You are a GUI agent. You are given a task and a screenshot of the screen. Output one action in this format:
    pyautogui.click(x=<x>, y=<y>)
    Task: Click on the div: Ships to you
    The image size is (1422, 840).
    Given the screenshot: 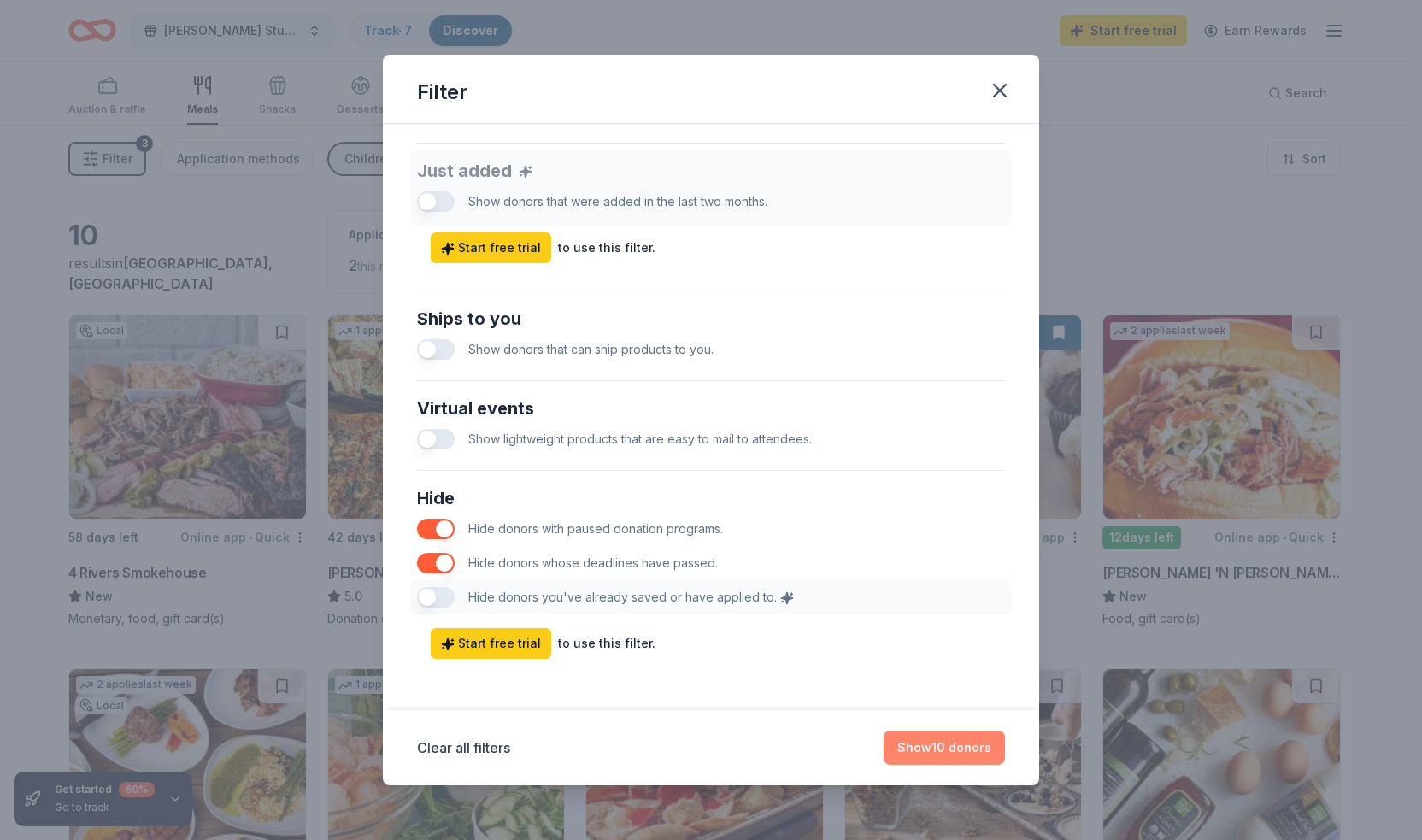 What is the action you would take?
    pyautogui.click(x=711, y=319)
    